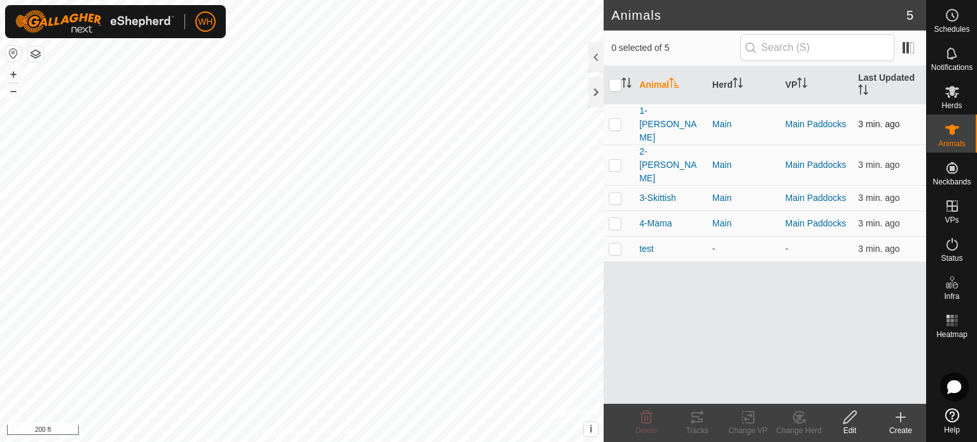 Image resolution: width=977 pixels, height=442 pixels. What do you see at coordinates (952, 296) in the screenshot?
I see `span: Infra` at bounding box center [952, 296].